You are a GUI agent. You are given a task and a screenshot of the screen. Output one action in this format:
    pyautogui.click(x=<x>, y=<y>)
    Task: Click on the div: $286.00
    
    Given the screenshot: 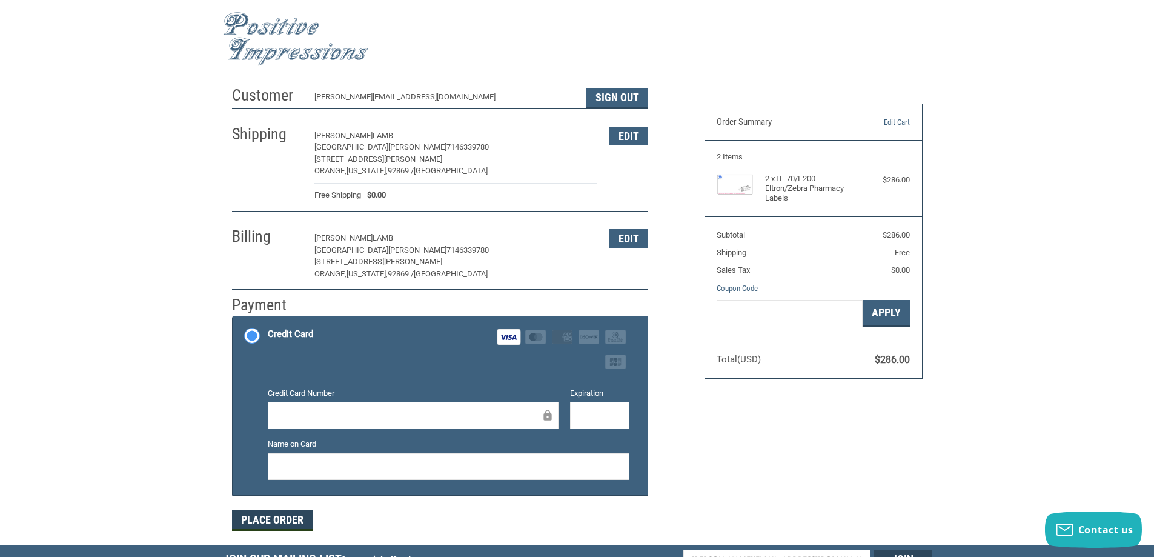 What is the action you would take?
    pyautogui.click(x=885, y=180)
    